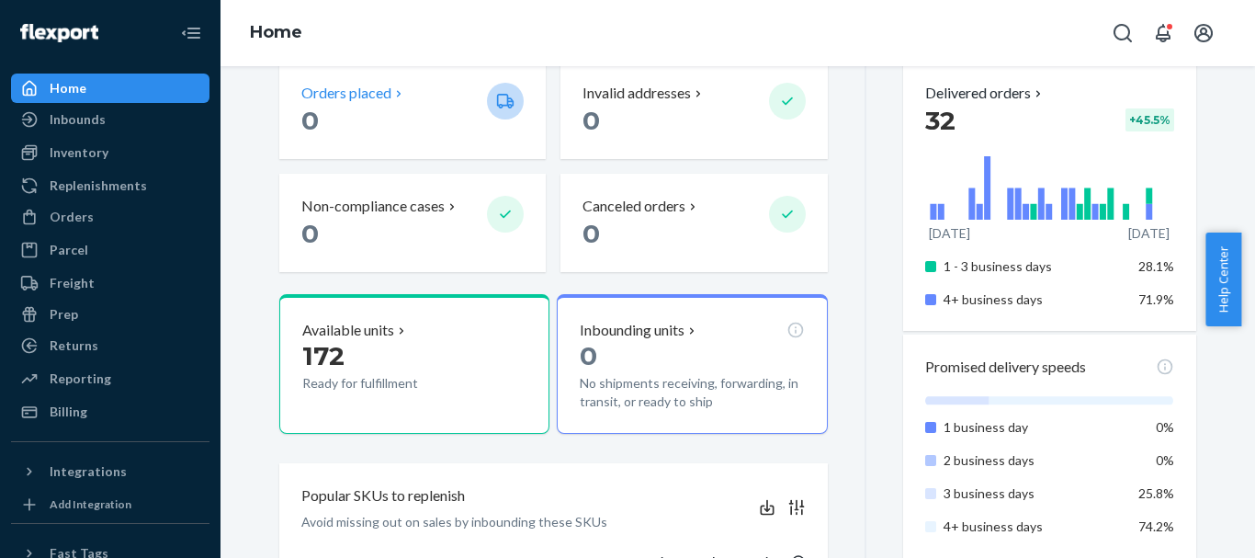 Image resolution: width=1255 pixels, height=558 pixels. Describe the element at coordinates (110, 153) in the screenshot. I see `a: Inventory` at that location.